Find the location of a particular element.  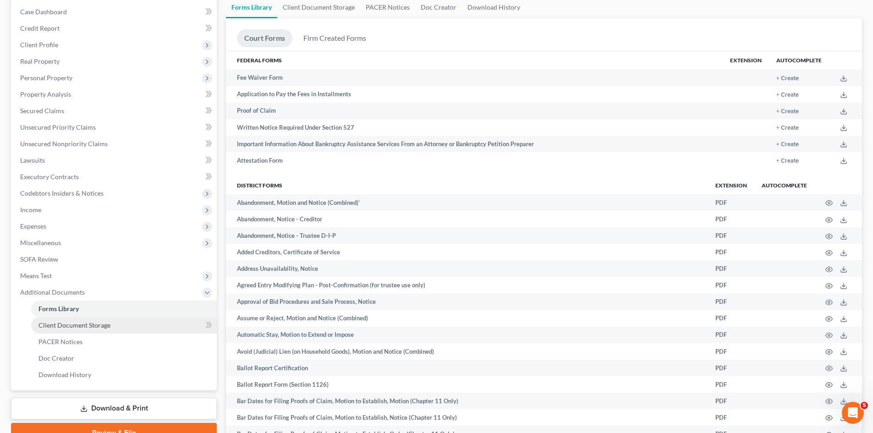

span: Download History is located at coordinates (65, 374).